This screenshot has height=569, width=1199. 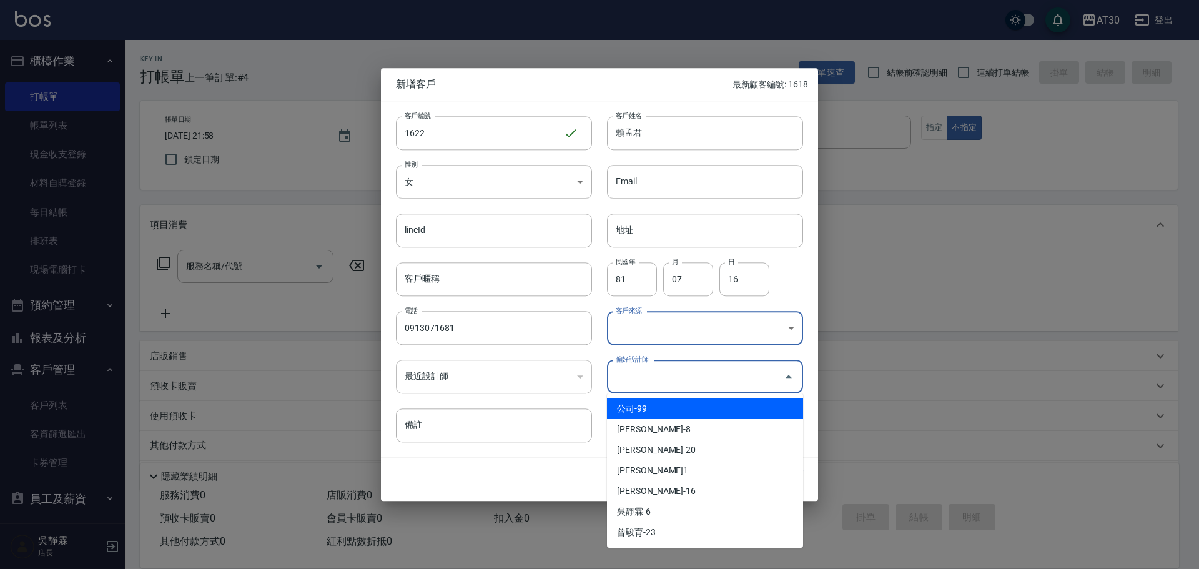 I want to click on label: 日, so click(x=731, y=261).